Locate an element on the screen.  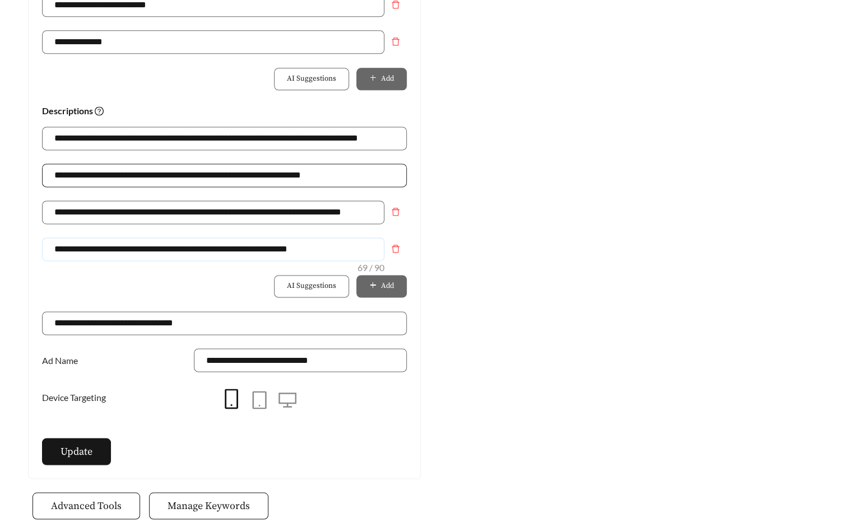
span: mobile is located at coordinates (231, 399).